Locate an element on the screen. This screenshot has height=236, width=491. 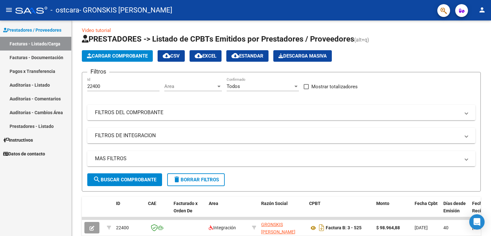
datatable-header-cell: CPBT is located at coordinates (340, 211).